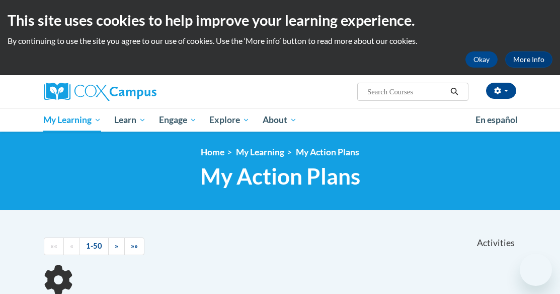 The width and height of the screenshot is (560, 294). I want to click on a: More Info, so click(529, 59).